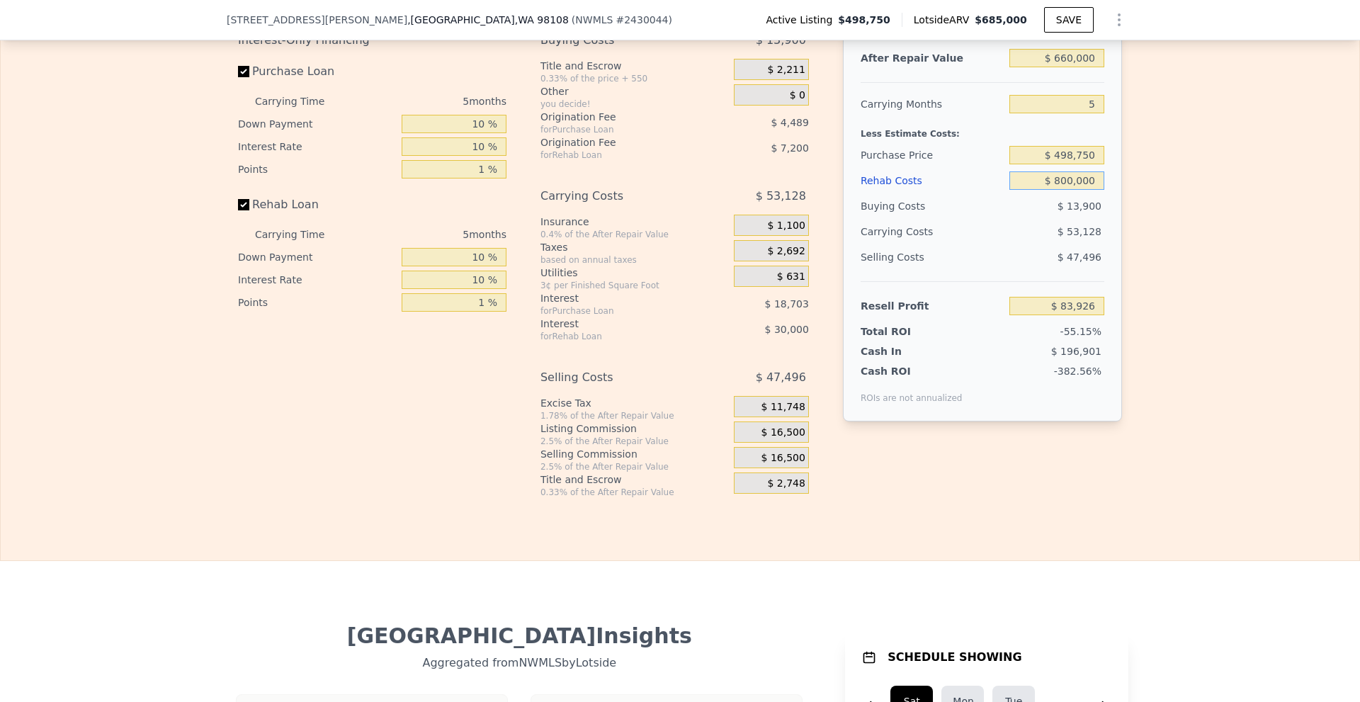  Describe the element at coordinates (519, 660) in the screenshot. I see `div: Aggregated from NWMLS by Lotside` at that location.